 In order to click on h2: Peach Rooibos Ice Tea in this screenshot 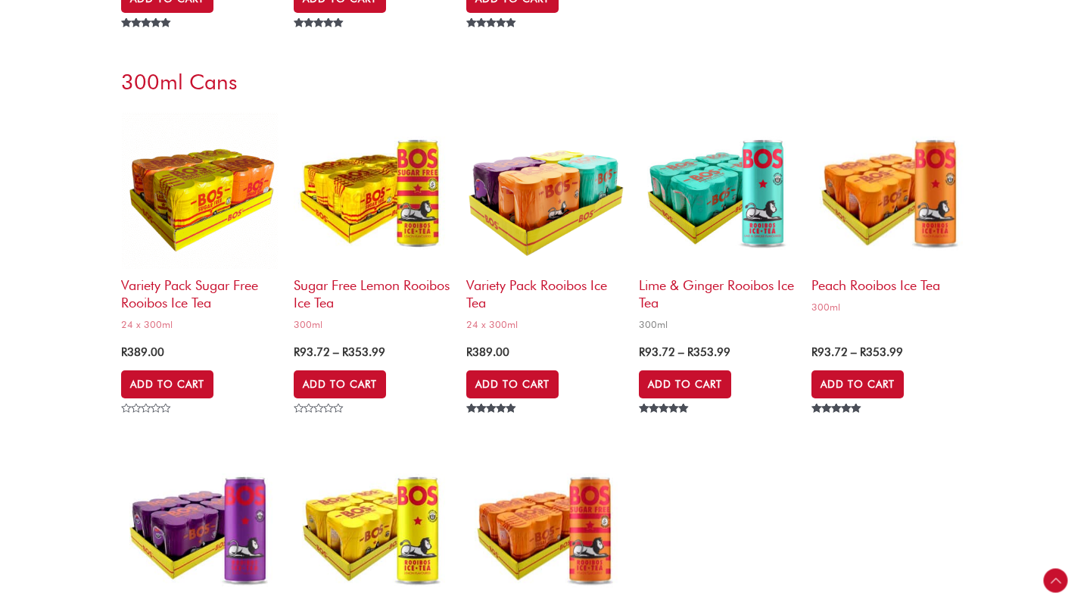, I will do `click(890, 281)`.